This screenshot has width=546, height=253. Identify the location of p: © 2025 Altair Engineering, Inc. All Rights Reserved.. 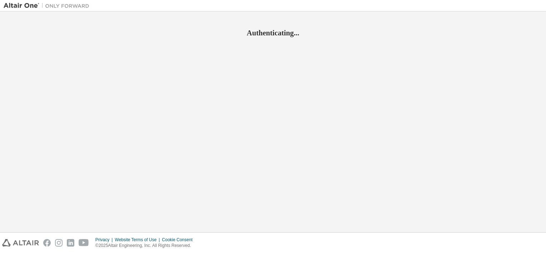
(146, 246).